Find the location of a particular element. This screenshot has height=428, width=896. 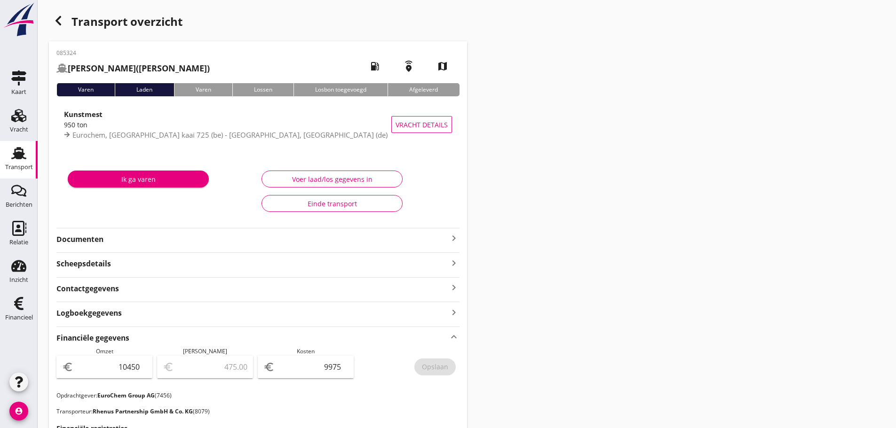

div: Berichten is located at coordinates (19, 205).